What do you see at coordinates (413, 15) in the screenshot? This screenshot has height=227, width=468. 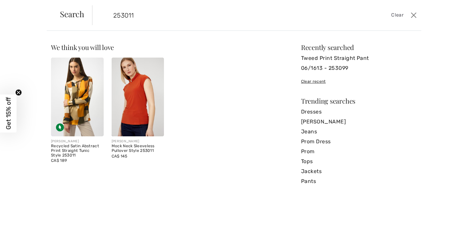 I see `button: Close` at bounding box center [413, 15].